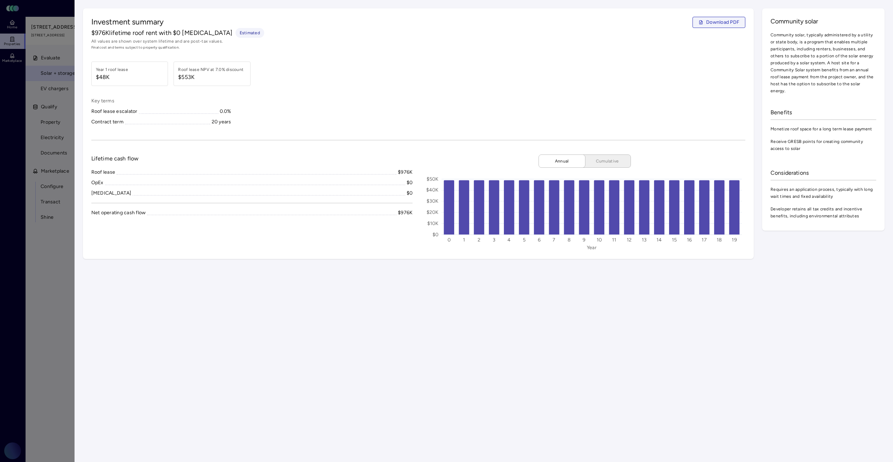 The width and height of the screenshot is (893, 462). Describe the element at coordinates (225, 112) in the screenshot. I see `div: 0.0%` at that location.